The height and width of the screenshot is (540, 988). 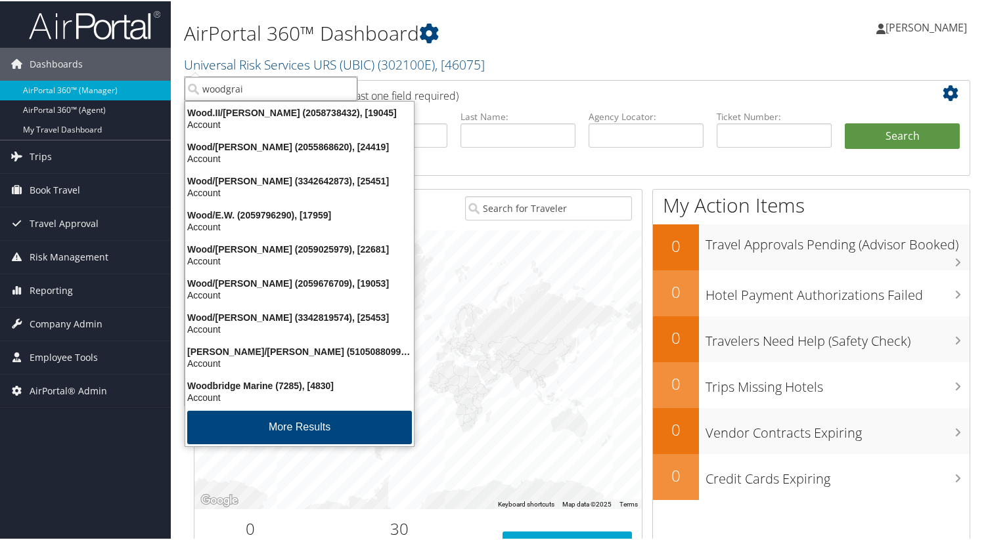 What do you see at coordinates (41, 156) in the screenshot?
I see `span: Trips` at bounding box center [41, 156].